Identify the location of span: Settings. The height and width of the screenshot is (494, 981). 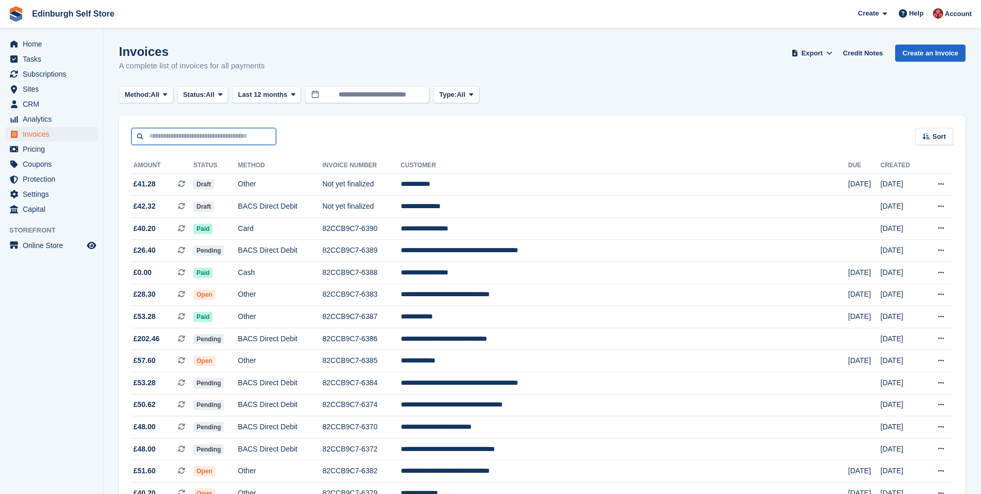
(54, 194).